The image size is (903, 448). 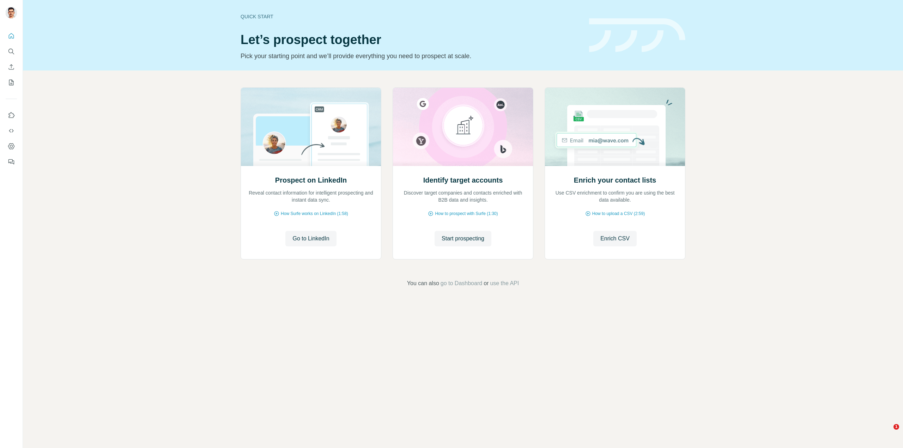 What do you see at coordinates (11, 131) in the screenshot?
I see `button: Use Surfe API` at bounding box center [11, 131].